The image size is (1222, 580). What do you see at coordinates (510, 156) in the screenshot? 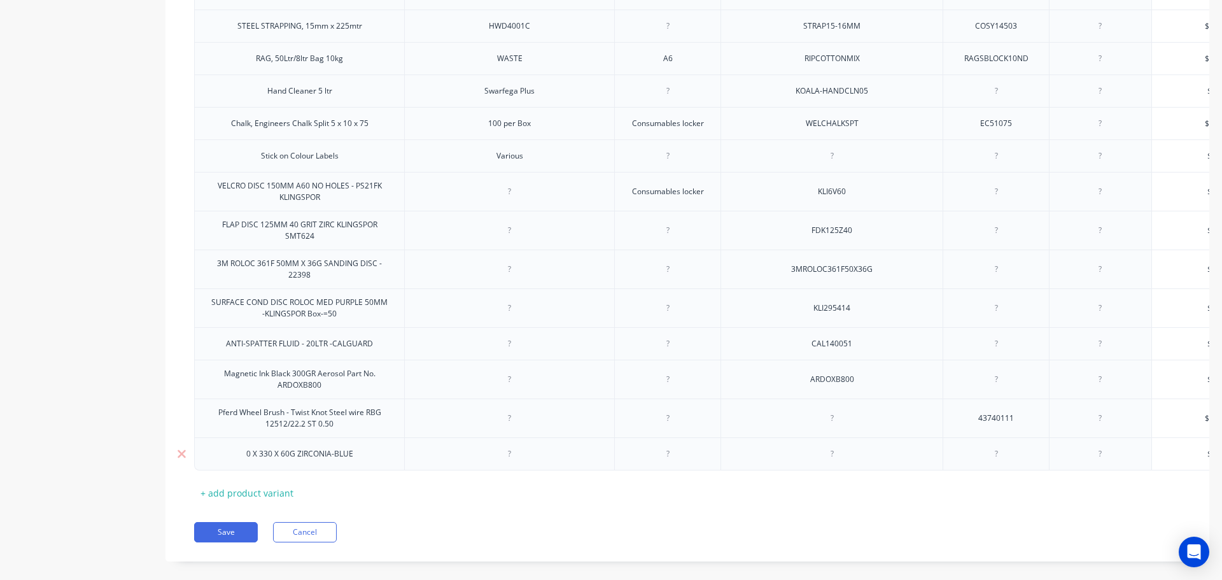
I see `div: Various` at bounding box center [510, 156].